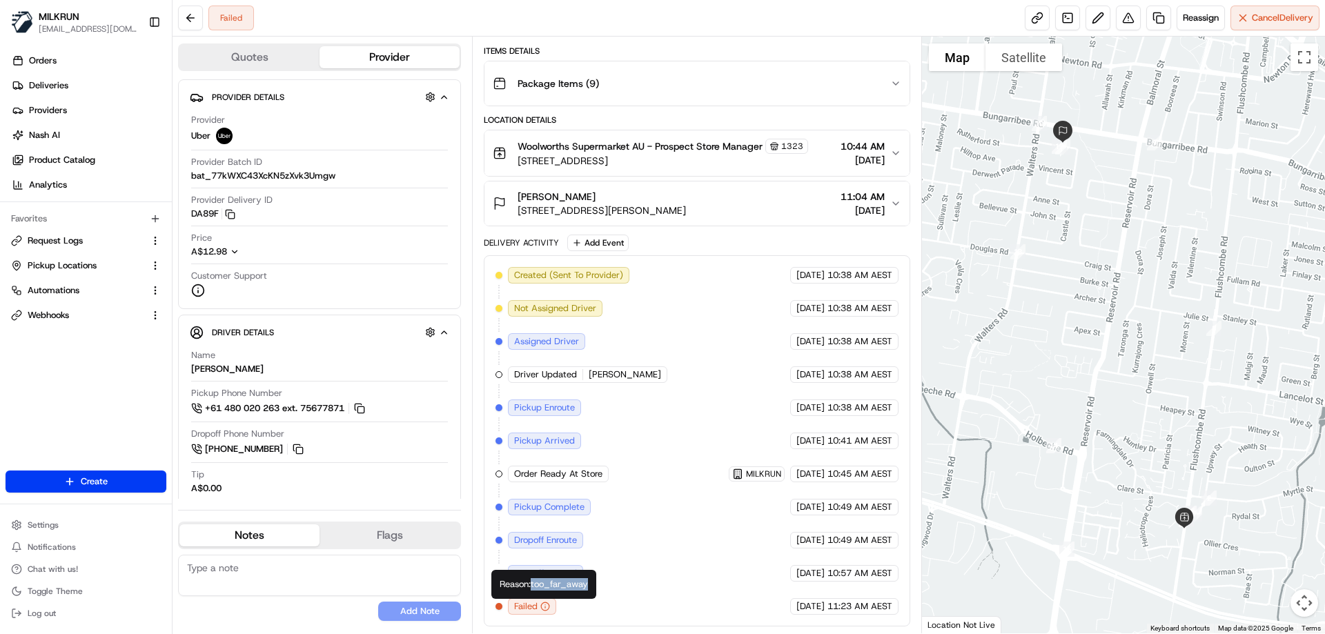 This screenshot has width=1325, height=634. Describe the element at coordinates (88, 86) in the screenshot. I see `a: Deliveries` at that location.